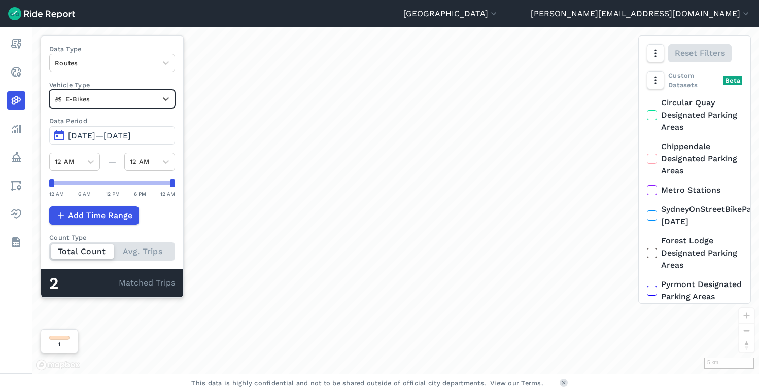 The height and width of the screenshot is (392, 759). I want to click on a: Analyze, so click(16, 129).